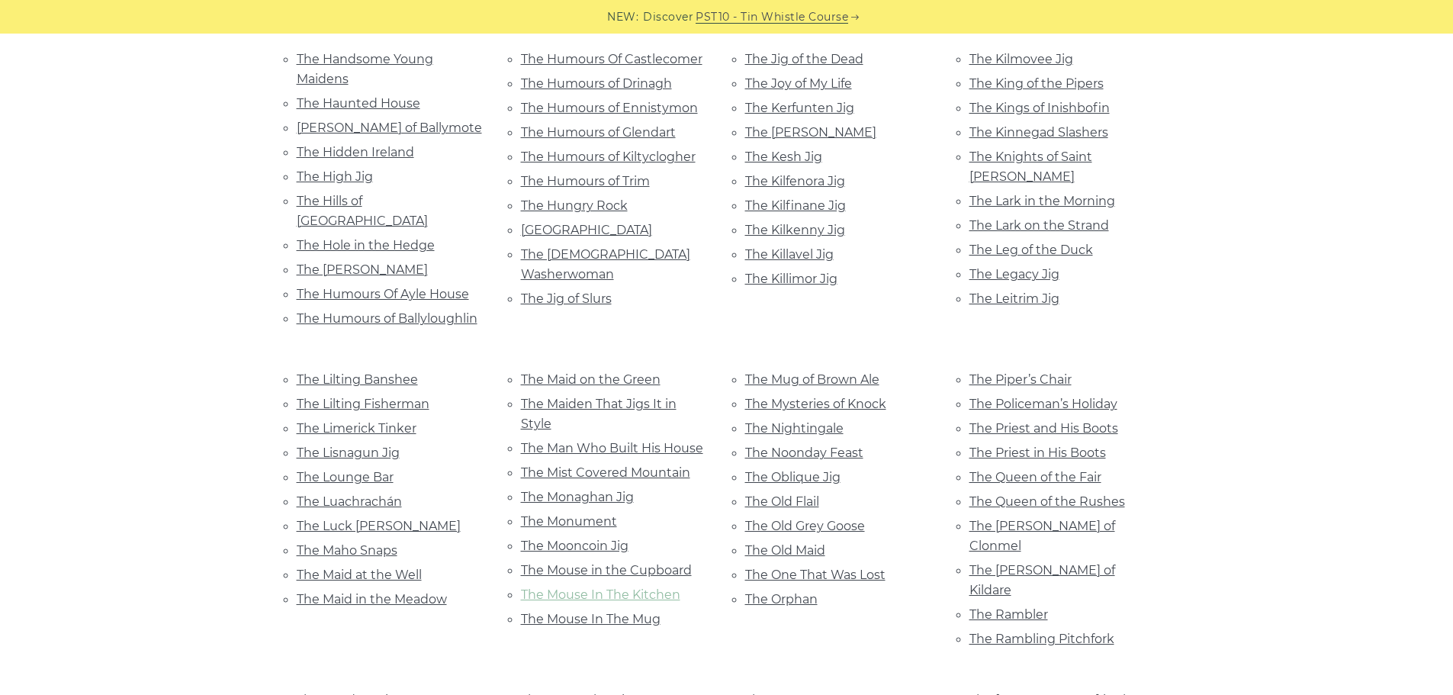  I want to click on a: The Humours Of Castlecomer, so click(612, 59).